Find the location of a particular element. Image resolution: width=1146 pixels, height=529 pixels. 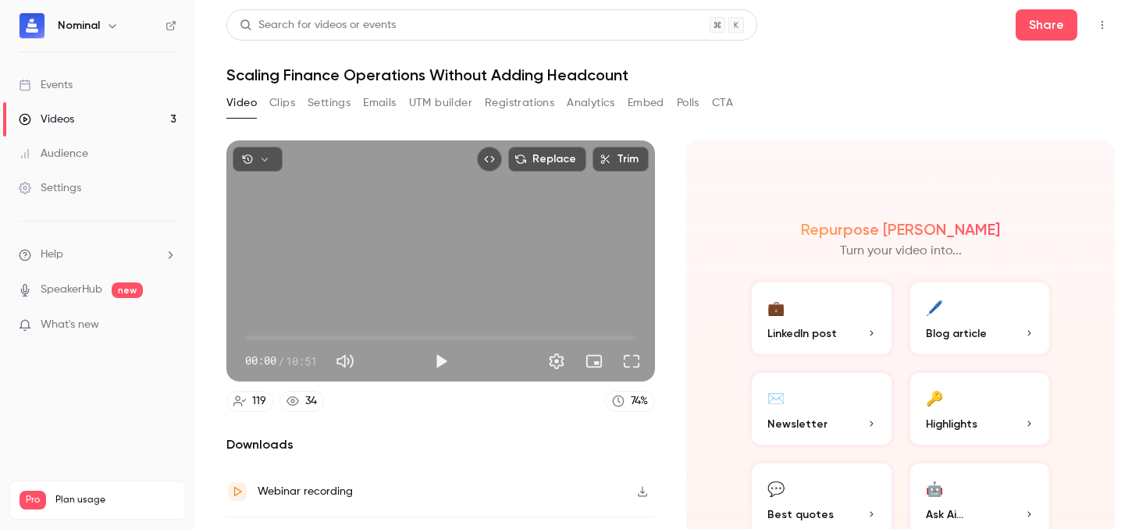

button: ✉️Newsletter is located at coordinates (821, 409).